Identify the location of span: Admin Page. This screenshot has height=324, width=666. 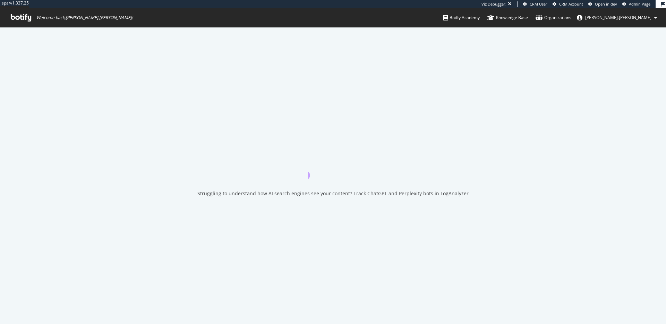
(639, 4).